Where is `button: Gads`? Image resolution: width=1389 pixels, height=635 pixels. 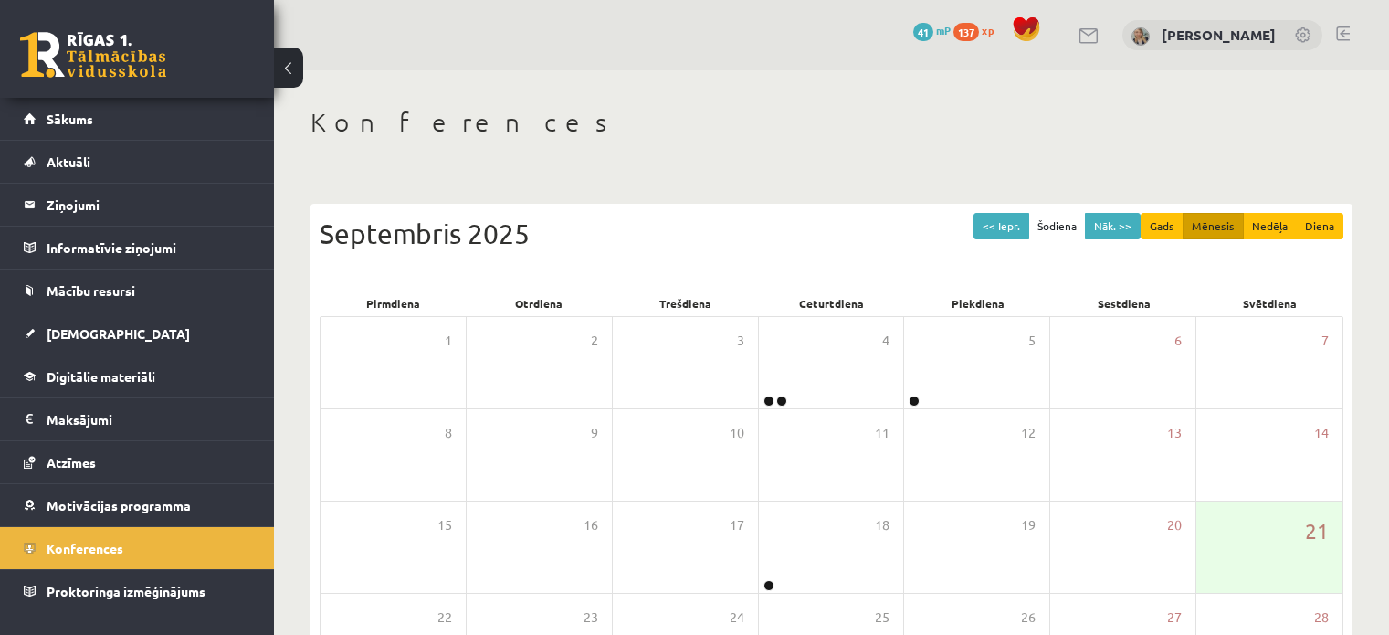 button: Gads is located at coordinates (1162, 226).